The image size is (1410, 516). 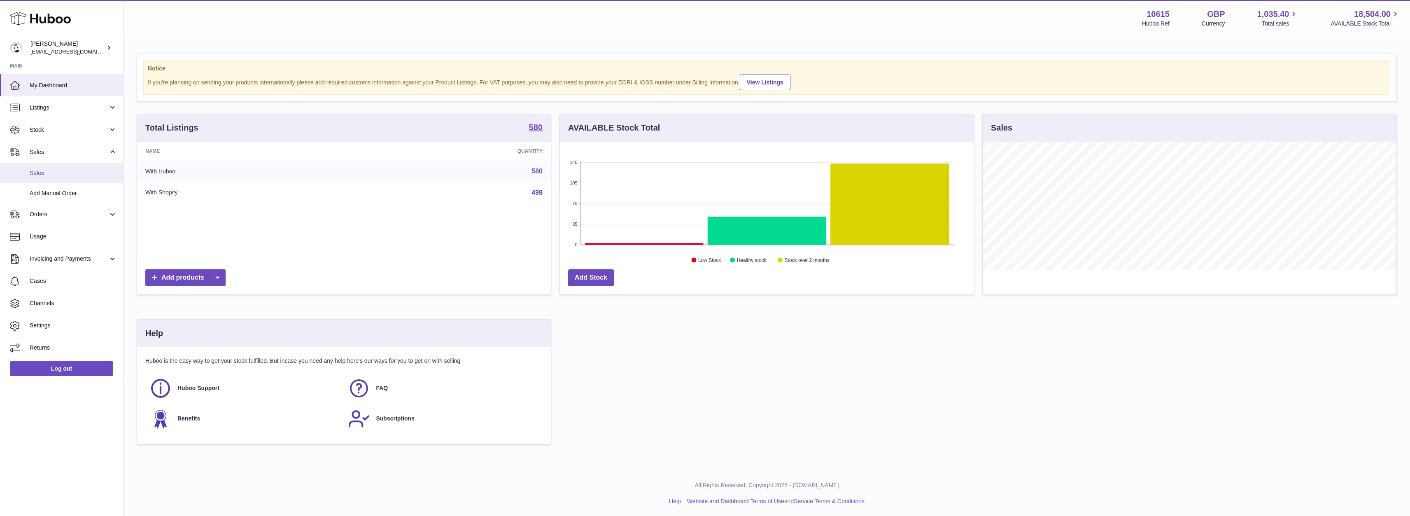 What do you see at coordinates (710, 260) in the screenshot?
I see `text: Low Stock` at bounding box center [710, 260].